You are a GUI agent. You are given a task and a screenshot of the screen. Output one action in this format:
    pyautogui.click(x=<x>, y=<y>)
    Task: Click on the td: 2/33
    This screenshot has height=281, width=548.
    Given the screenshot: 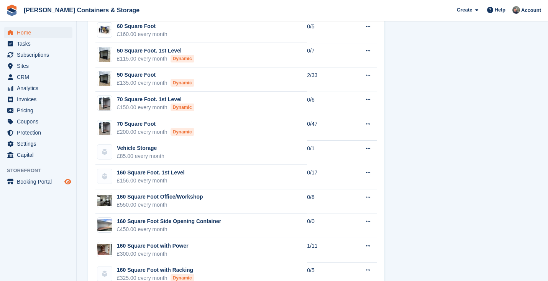 What is the action you would take?
    pyautogui.click(x=328, y=80)
    